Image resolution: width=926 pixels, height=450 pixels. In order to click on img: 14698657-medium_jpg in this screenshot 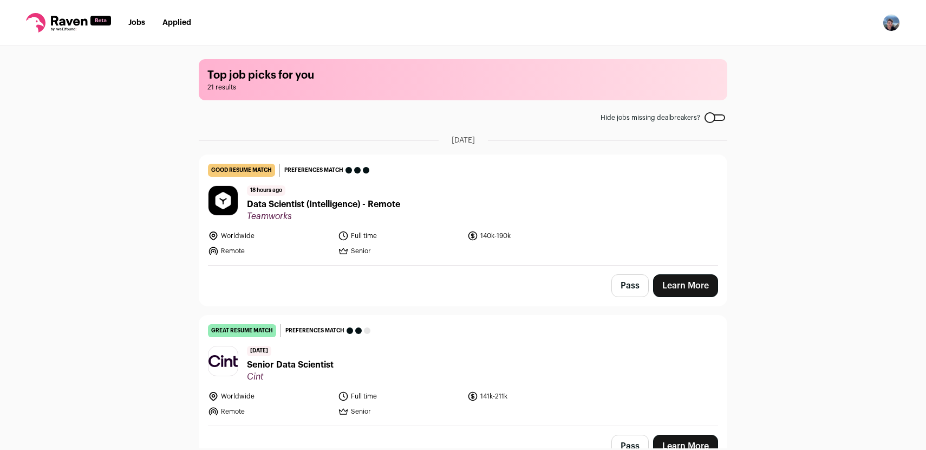, I will do `click(892, 23)`.